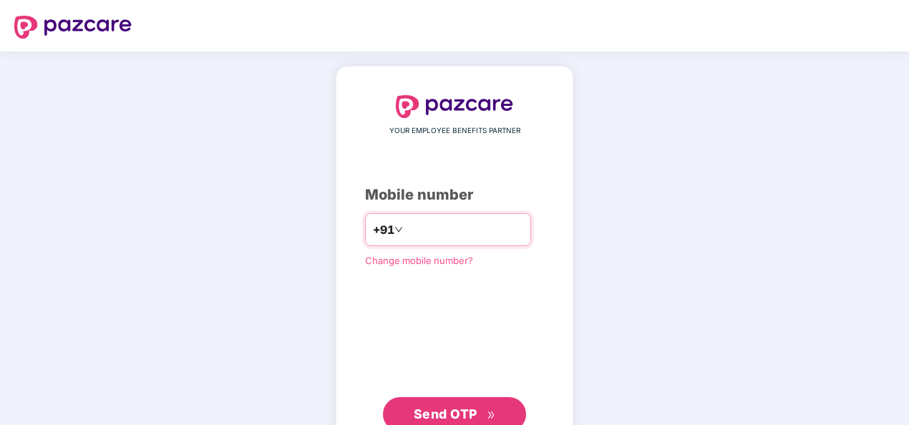 The height and width of the screenshot is (425, 909). Describe the element at coordinates (384, 230) in the screenshot. I see `span: +91` at that location.